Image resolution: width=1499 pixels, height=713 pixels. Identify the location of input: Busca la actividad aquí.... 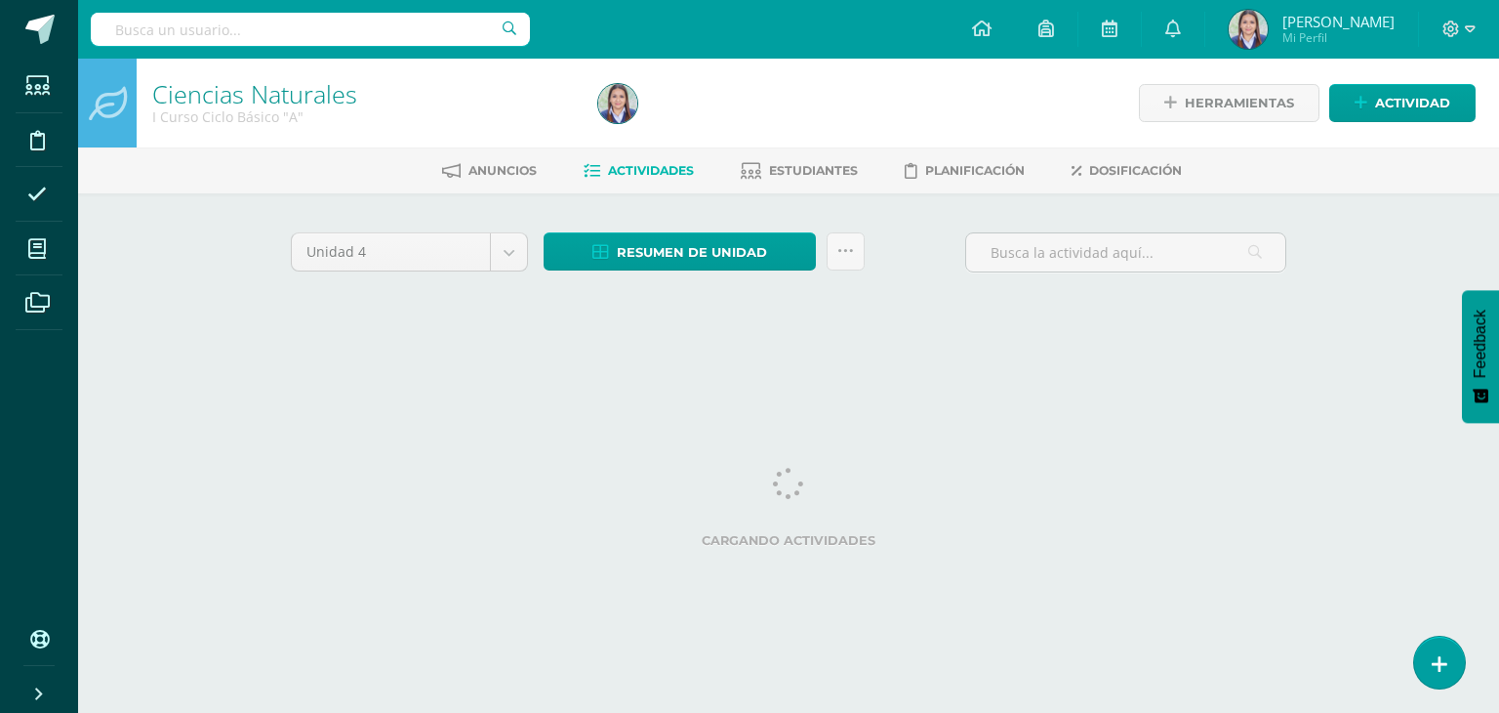
(1125, 252).